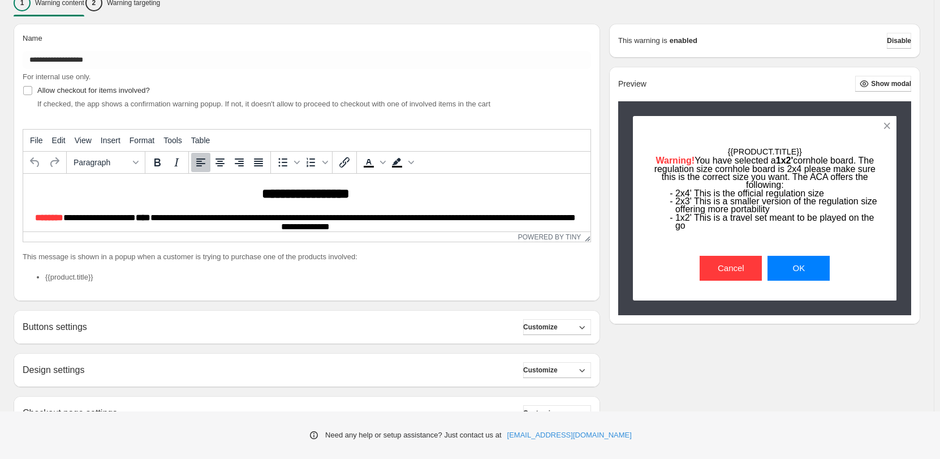 This screenshot has width=940, height=459. Describe the element at coordinates (101, 162) in the screenshot. I see `span: Paragraph` at that location.